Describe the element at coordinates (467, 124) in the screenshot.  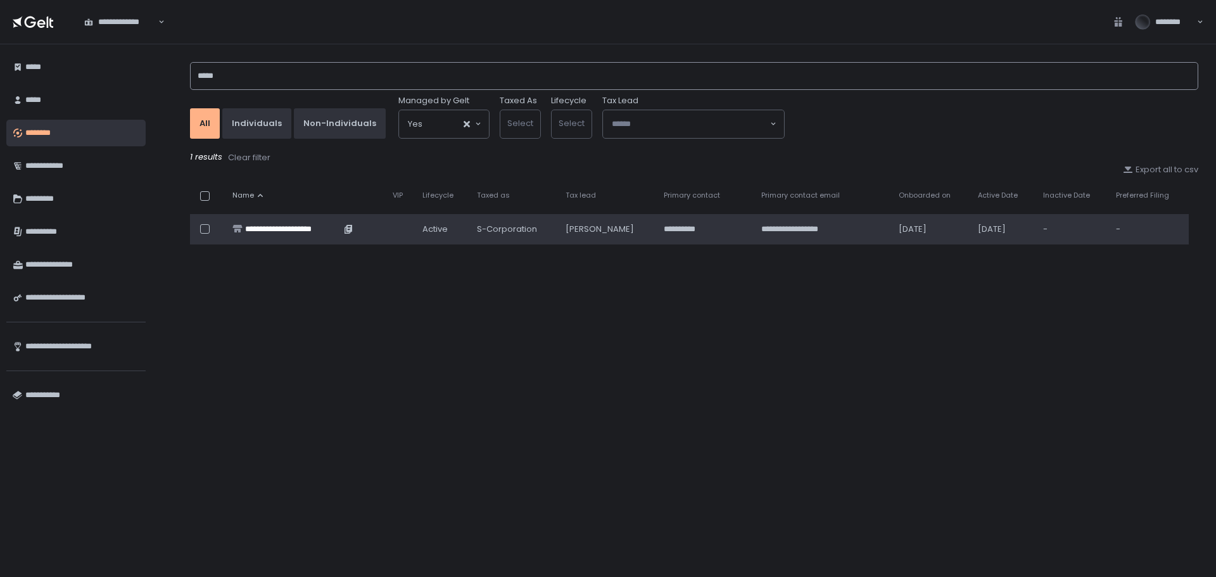
I see `button: Clear Selected` at that location.